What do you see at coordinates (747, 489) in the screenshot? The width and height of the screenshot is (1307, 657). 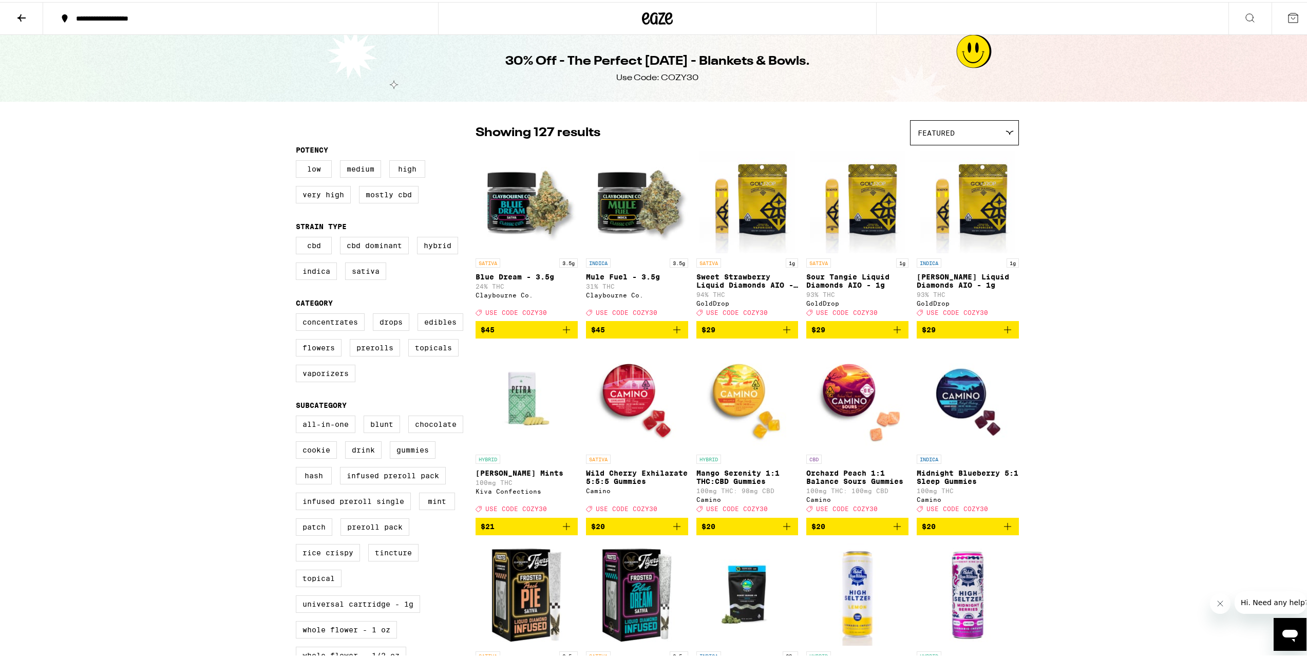 I see `p: 100mg THC: 98mg CBD` at bounding box center [747, 489].